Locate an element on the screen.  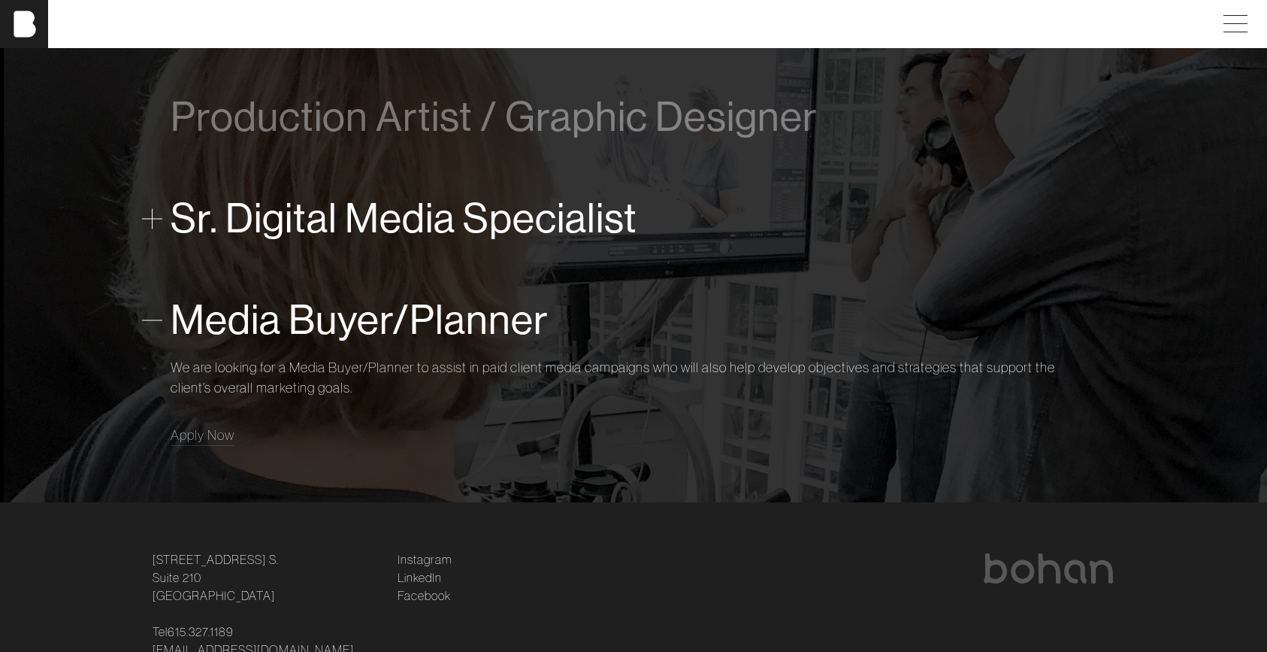
a: Facebook is located at coordinates (424, 595).